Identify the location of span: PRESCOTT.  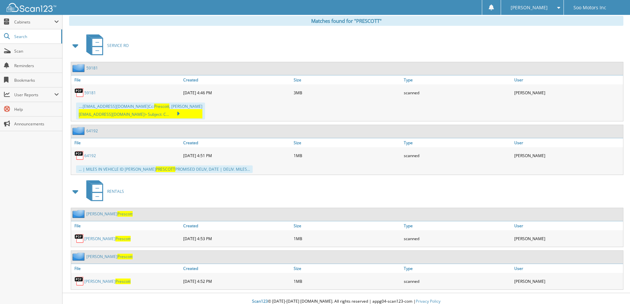
(165, 169).